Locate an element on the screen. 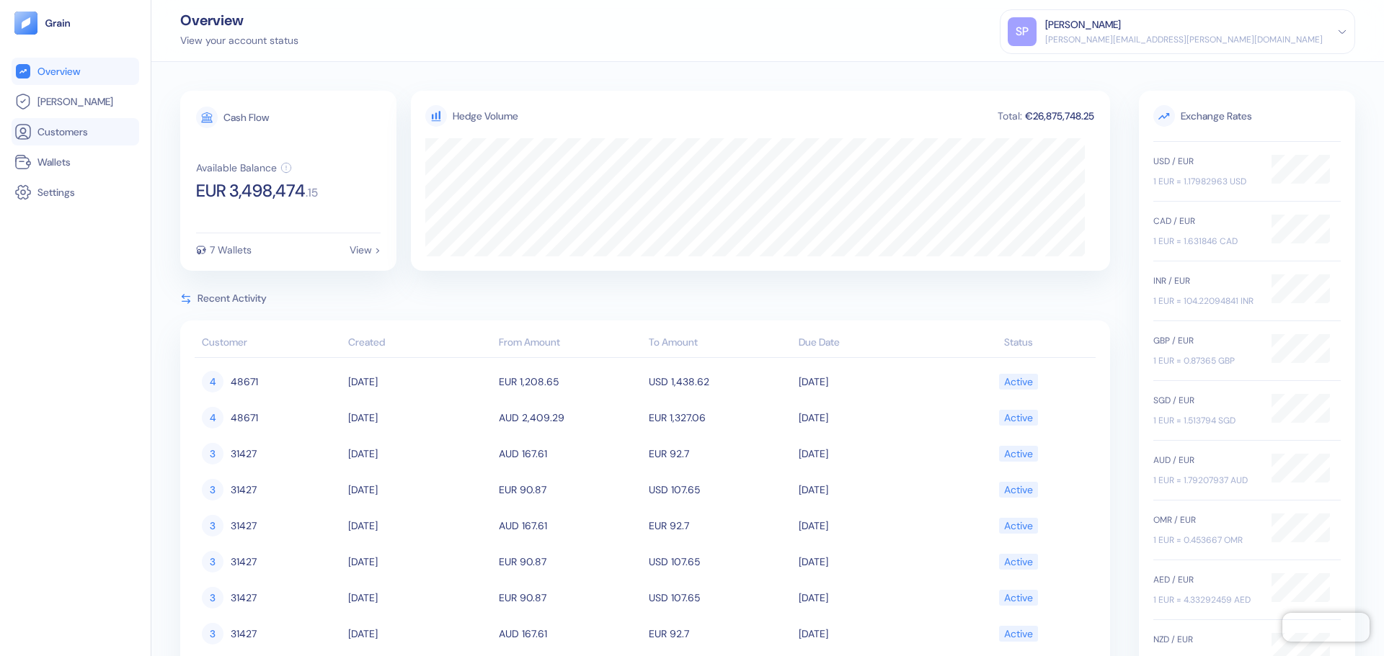  div: View > is located at coordinates (365, 250).